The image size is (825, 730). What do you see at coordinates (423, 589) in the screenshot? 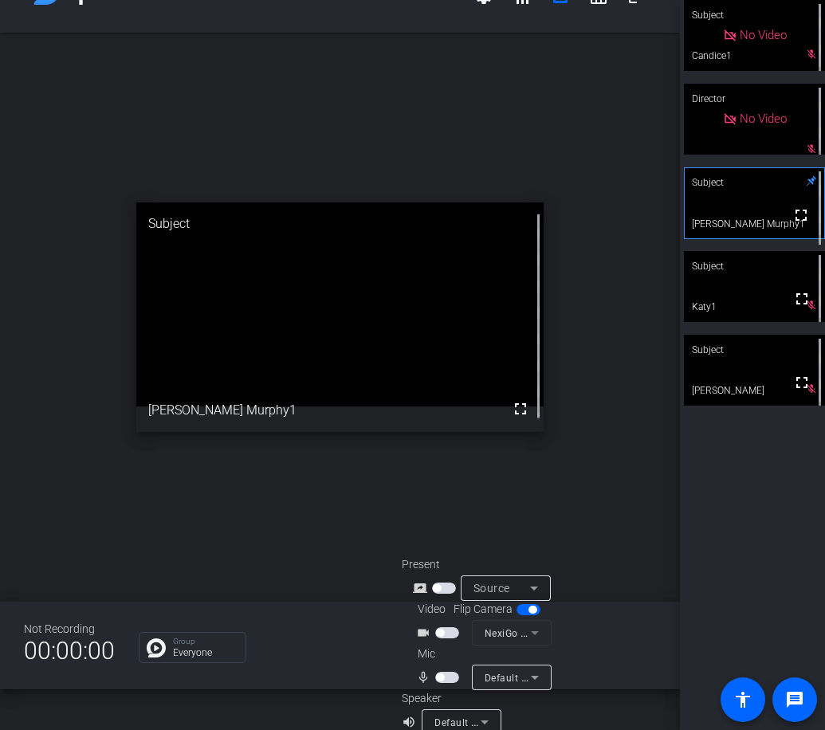
I see `mat-icon: screen_share_outline` at bounding box center [423, 589].